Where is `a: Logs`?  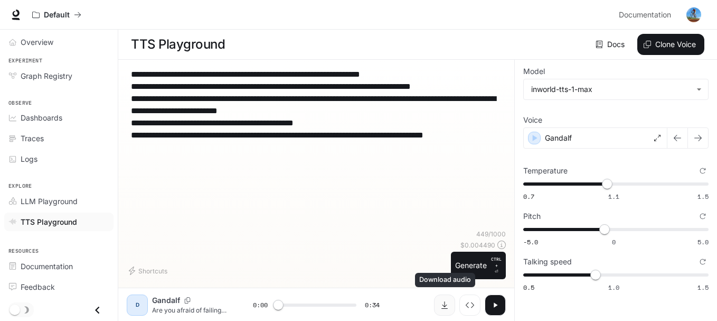 a: Logs is located at coordinates (59, 158).